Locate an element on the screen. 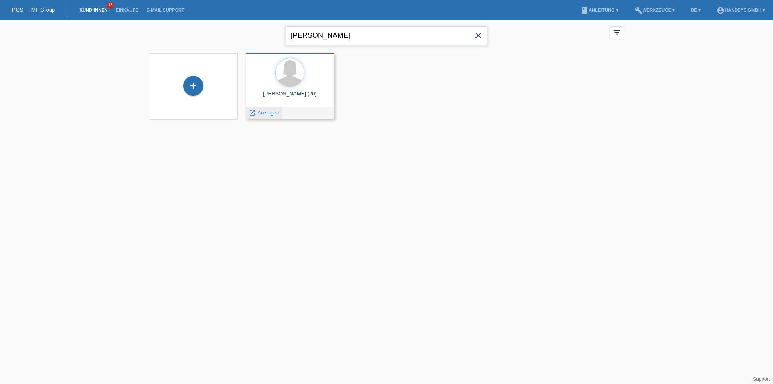 This screenshot has height=384, width=773. input: Suche... is located at coordinates (387, 35).